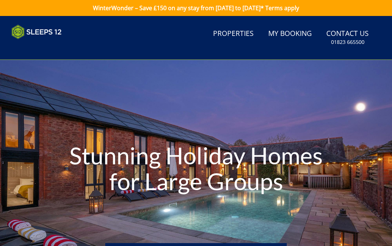  What do you see at coordinates (347, 37) in the screenshot?
I see `a: Contact Us01823 665500` at bounding box center [347, 37].